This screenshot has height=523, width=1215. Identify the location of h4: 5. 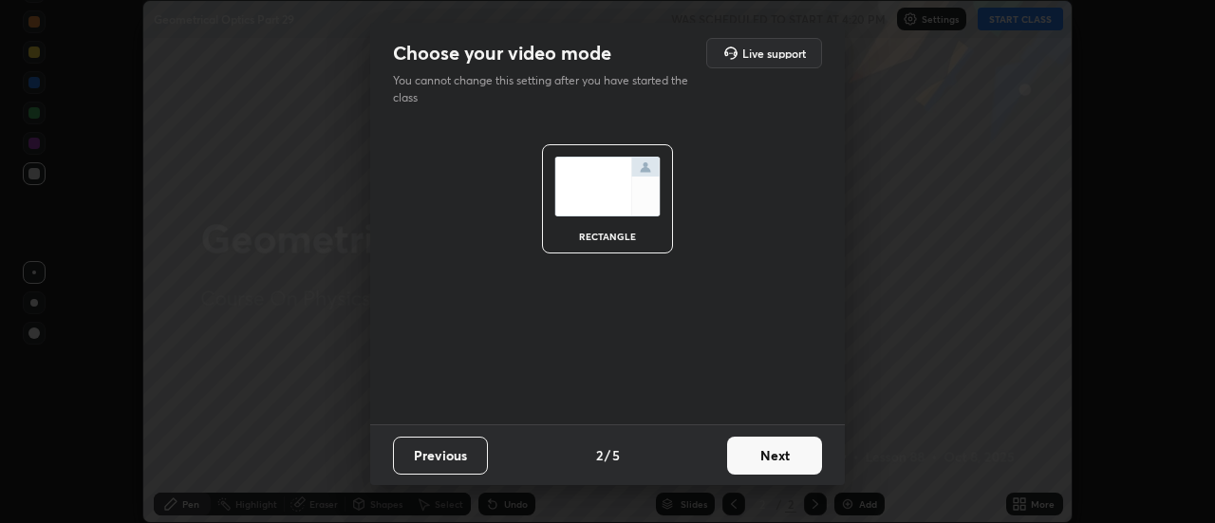
(616, 455).